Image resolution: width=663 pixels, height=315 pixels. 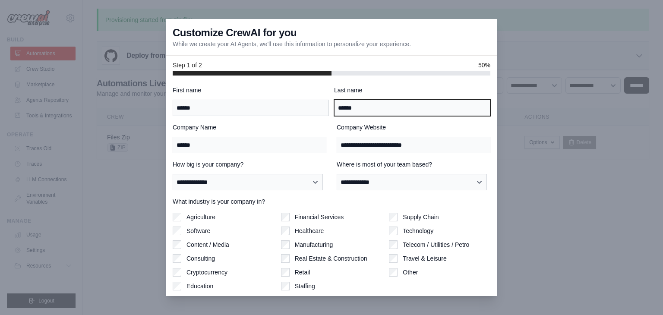 What do you see at coordinates (207, 272) in the screenshot?
I see `label: Cryptocurrency` at bounding box center [207, 272].